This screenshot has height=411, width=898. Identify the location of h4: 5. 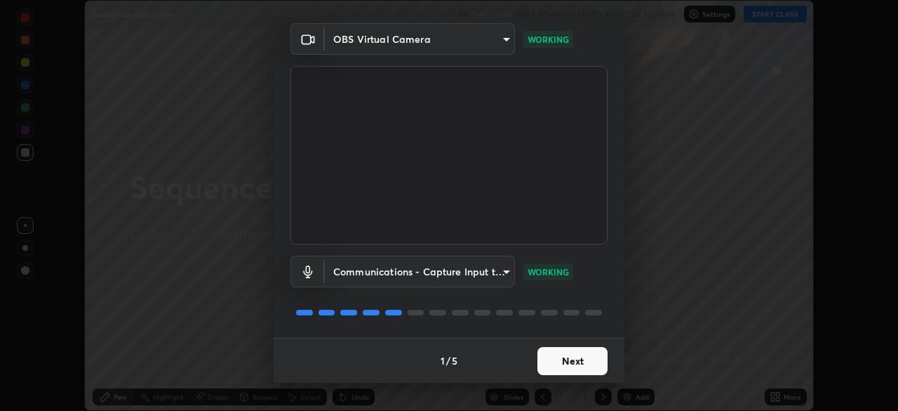
(455, 360).